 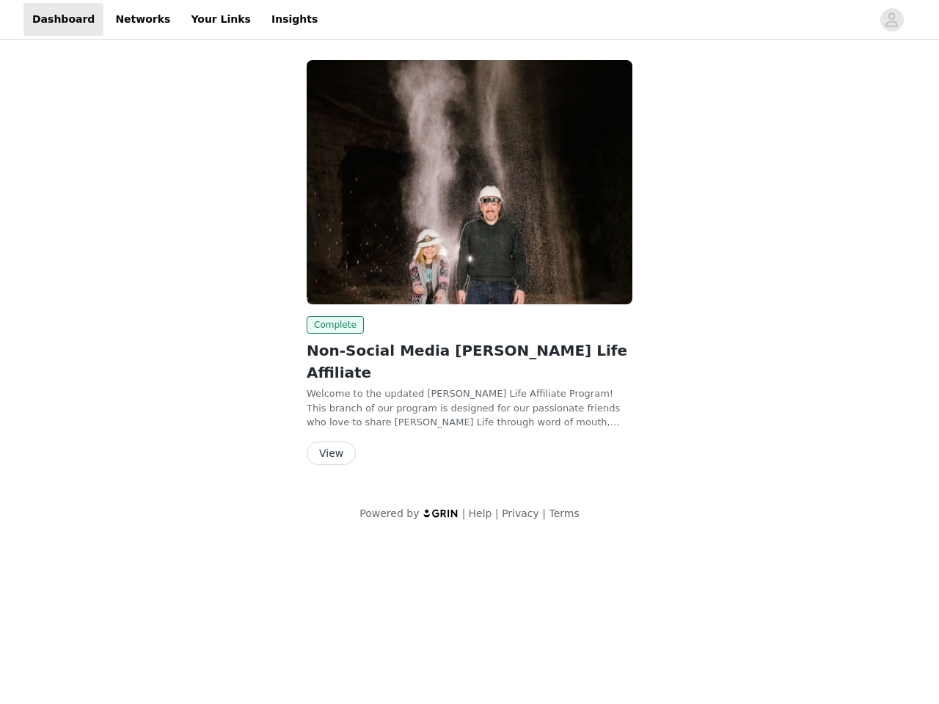 What do you see at coordinates (520, 514) in the screenshot?
I see `a: Privacy` at bounding box center [520, 514].